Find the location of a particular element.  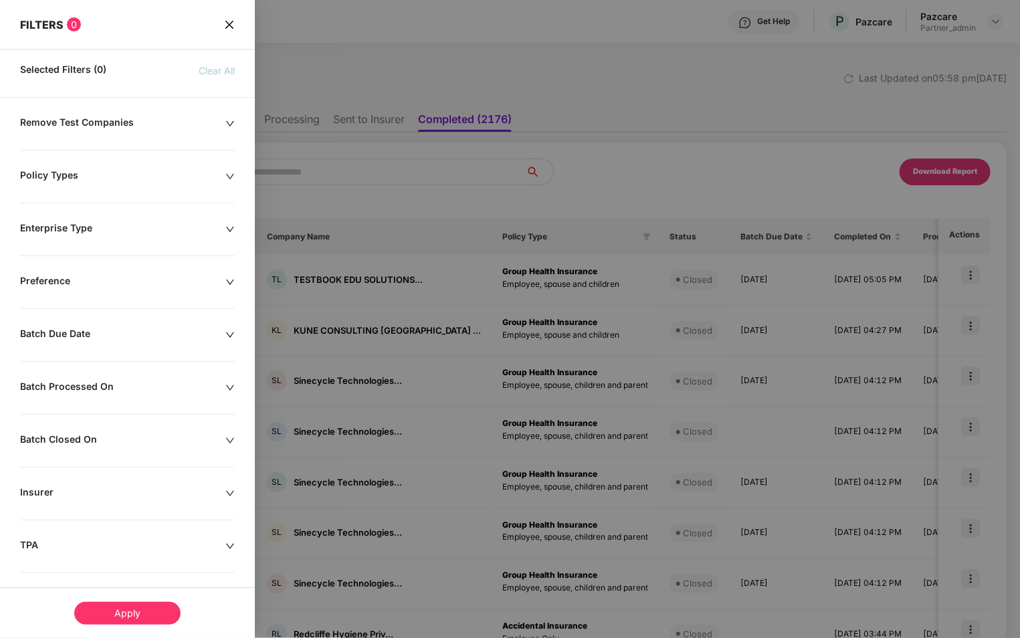

div: Batch Processed On is located at coordinates (122, 388).